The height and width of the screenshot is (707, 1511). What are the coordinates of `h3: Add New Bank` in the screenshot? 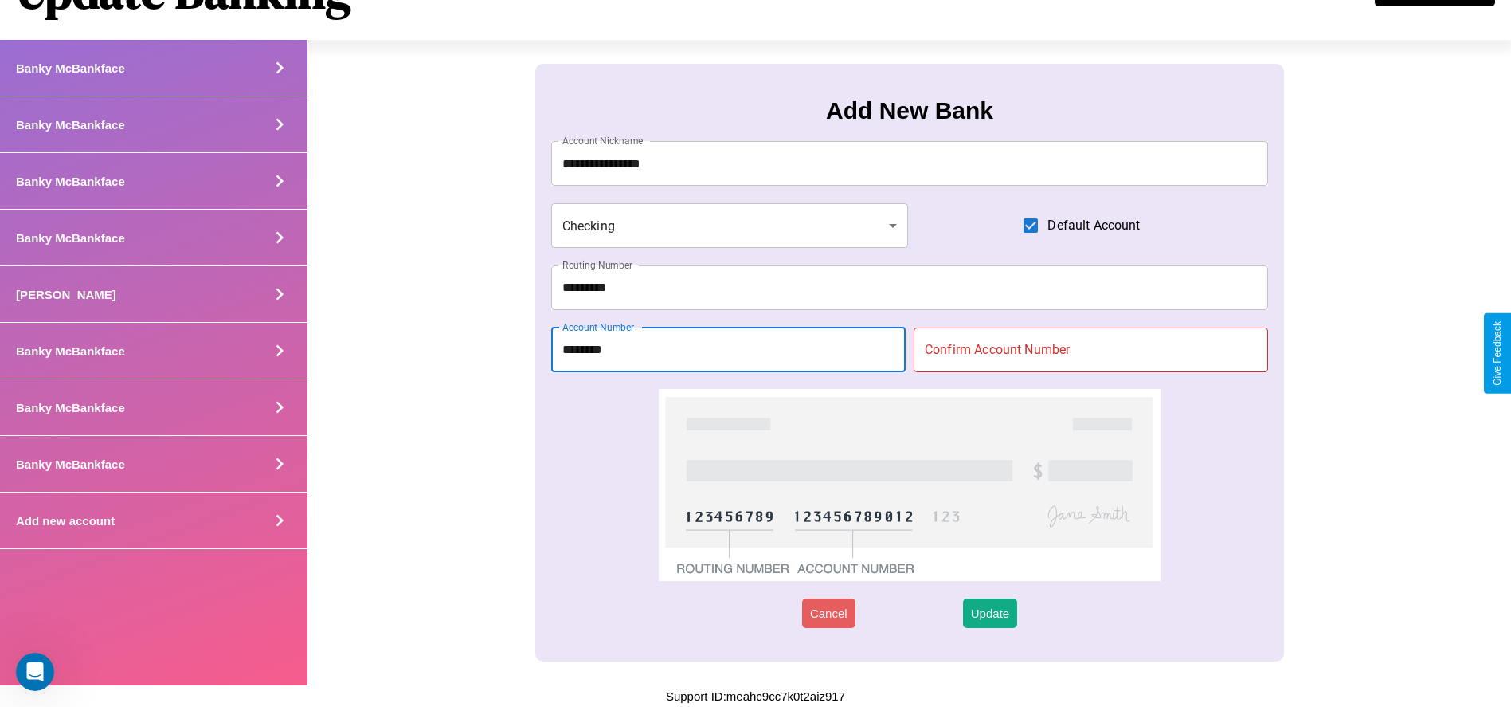 It's located at (910, 111).